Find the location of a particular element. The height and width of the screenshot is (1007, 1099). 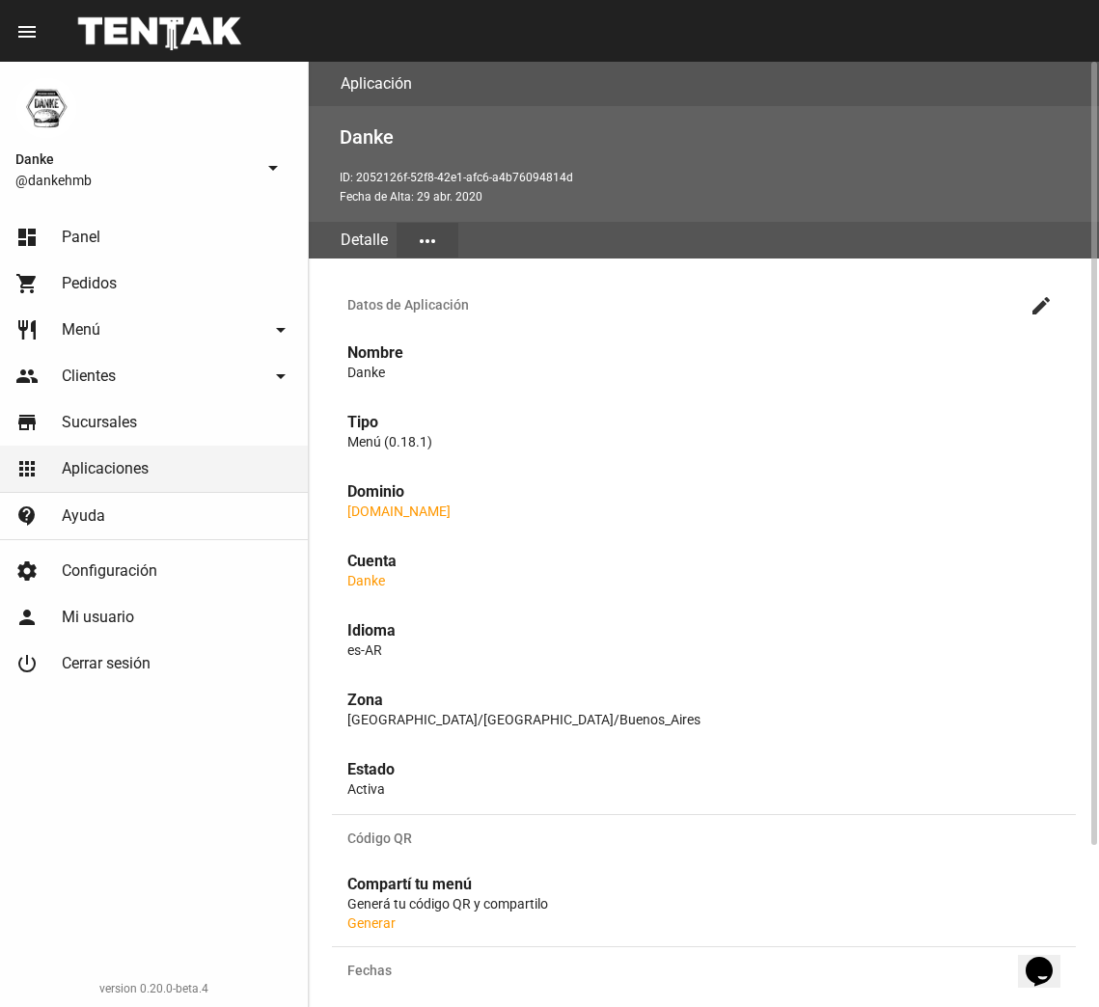

div: version 0.20.0-beta.4 is located at coordinates (153, 989).